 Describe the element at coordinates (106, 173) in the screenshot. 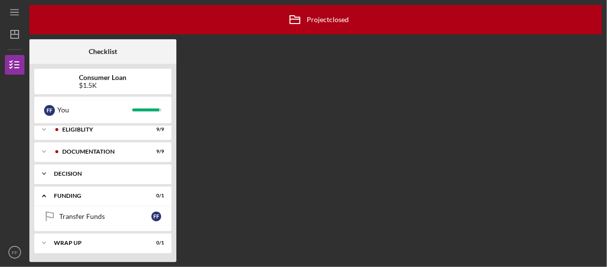

I see `div: Decision` at that location.